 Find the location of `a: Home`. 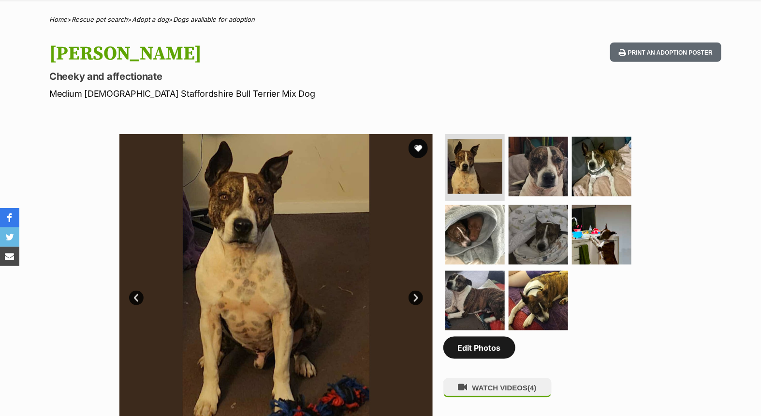

a: Home is located at coordinates (58, 19).